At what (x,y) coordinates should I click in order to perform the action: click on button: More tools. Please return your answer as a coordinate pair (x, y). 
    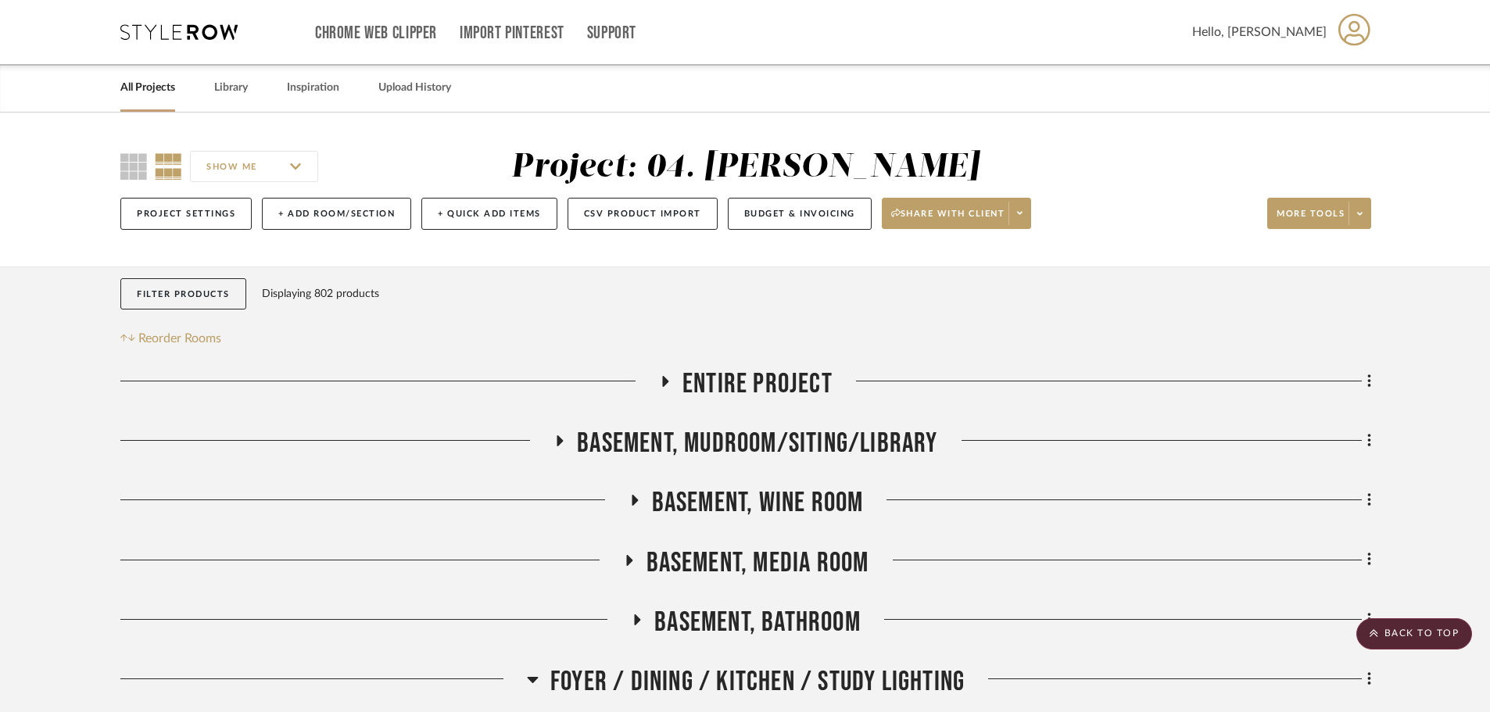
    Looking at the image, I should click on (1319, 213).